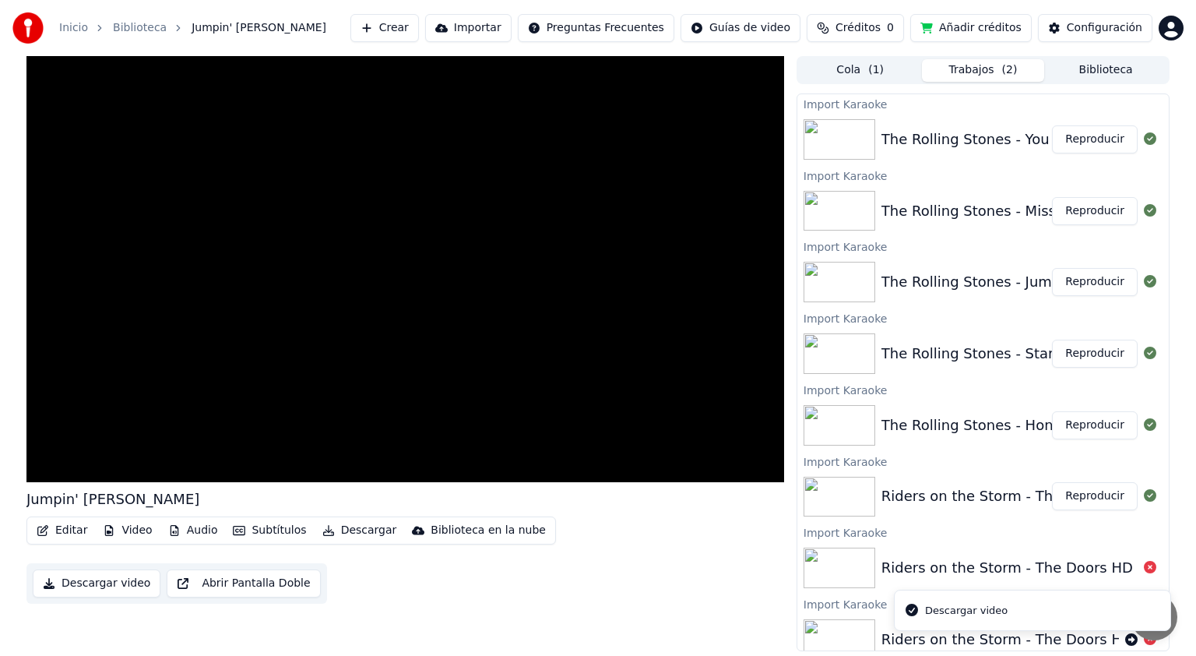 This screenshot has height=656, width=1196. What do you see at coordinates (1010, 70) in the screenshot?
I see `span: ( 2 )` at bounding box center [1010, 70].